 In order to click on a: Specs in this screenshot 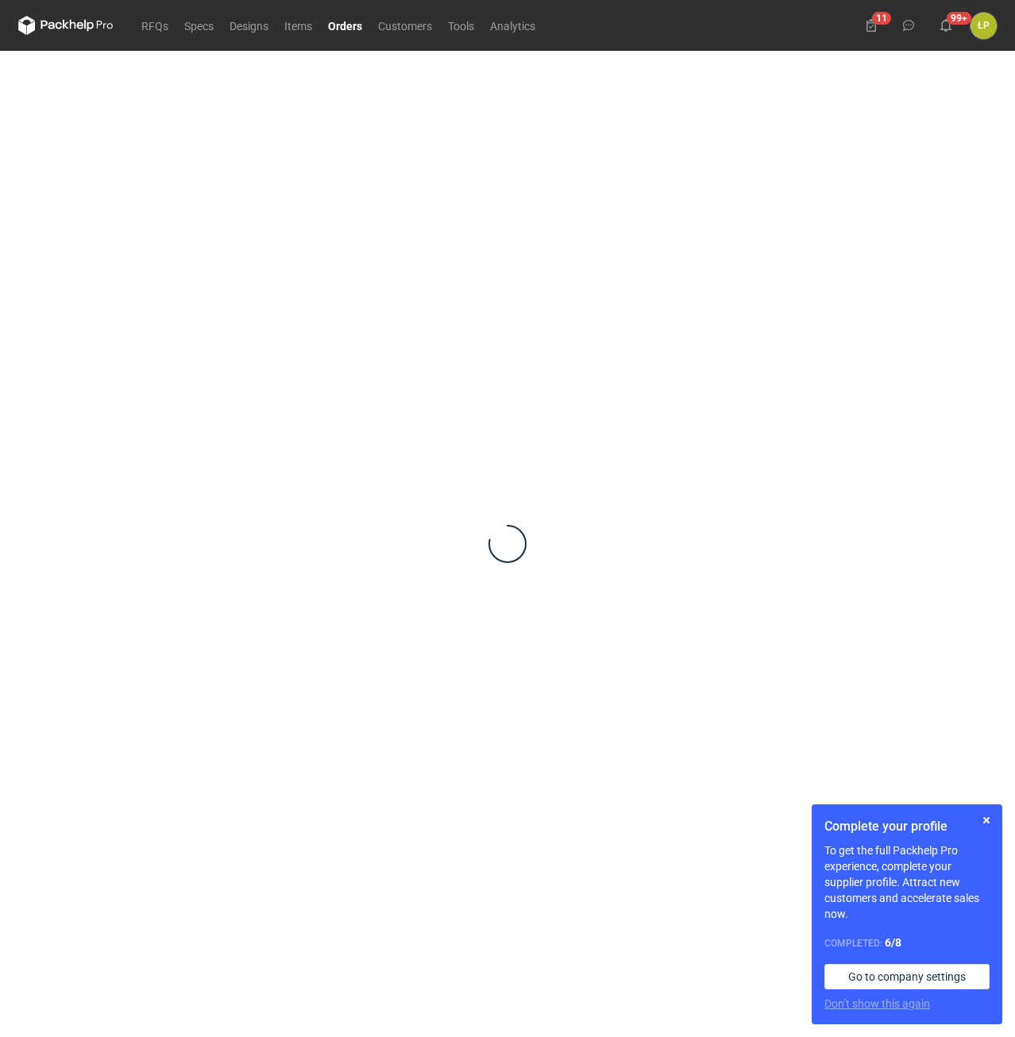, I will do `click(199, 25)`.